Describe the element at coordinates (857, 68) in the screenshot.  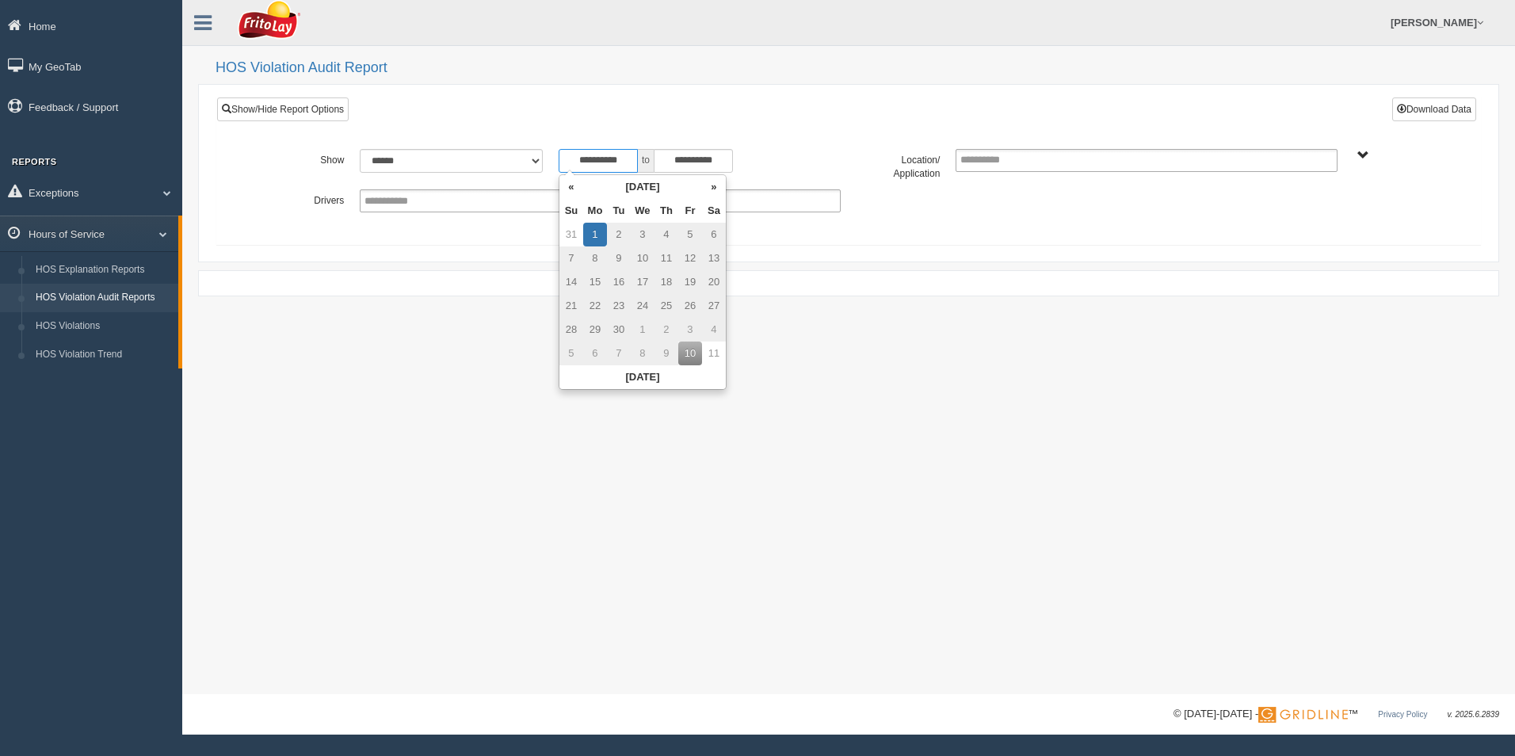
I see `h2: HOS Violation Audit Report` at that location.